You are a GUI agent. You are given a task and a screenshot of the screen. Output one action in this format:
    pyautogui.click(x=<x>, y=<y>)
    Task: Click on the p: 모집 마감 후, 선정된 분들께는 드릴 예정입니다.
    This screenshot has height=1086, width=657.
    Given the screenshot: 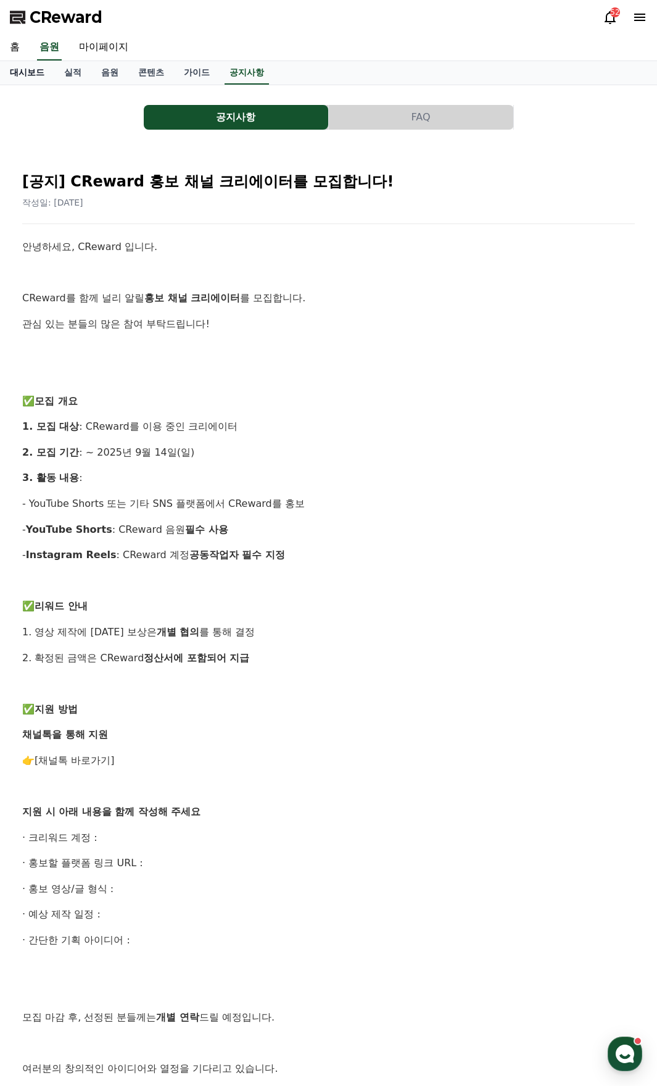 What is the action you would take?
    pyautogui.click(x=328, y=1017)
    